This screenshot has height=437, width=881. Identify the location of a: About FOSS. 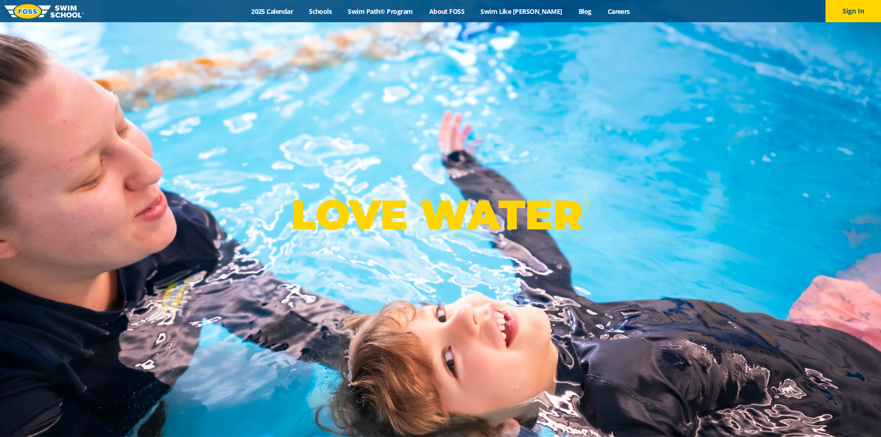
(447, 11).